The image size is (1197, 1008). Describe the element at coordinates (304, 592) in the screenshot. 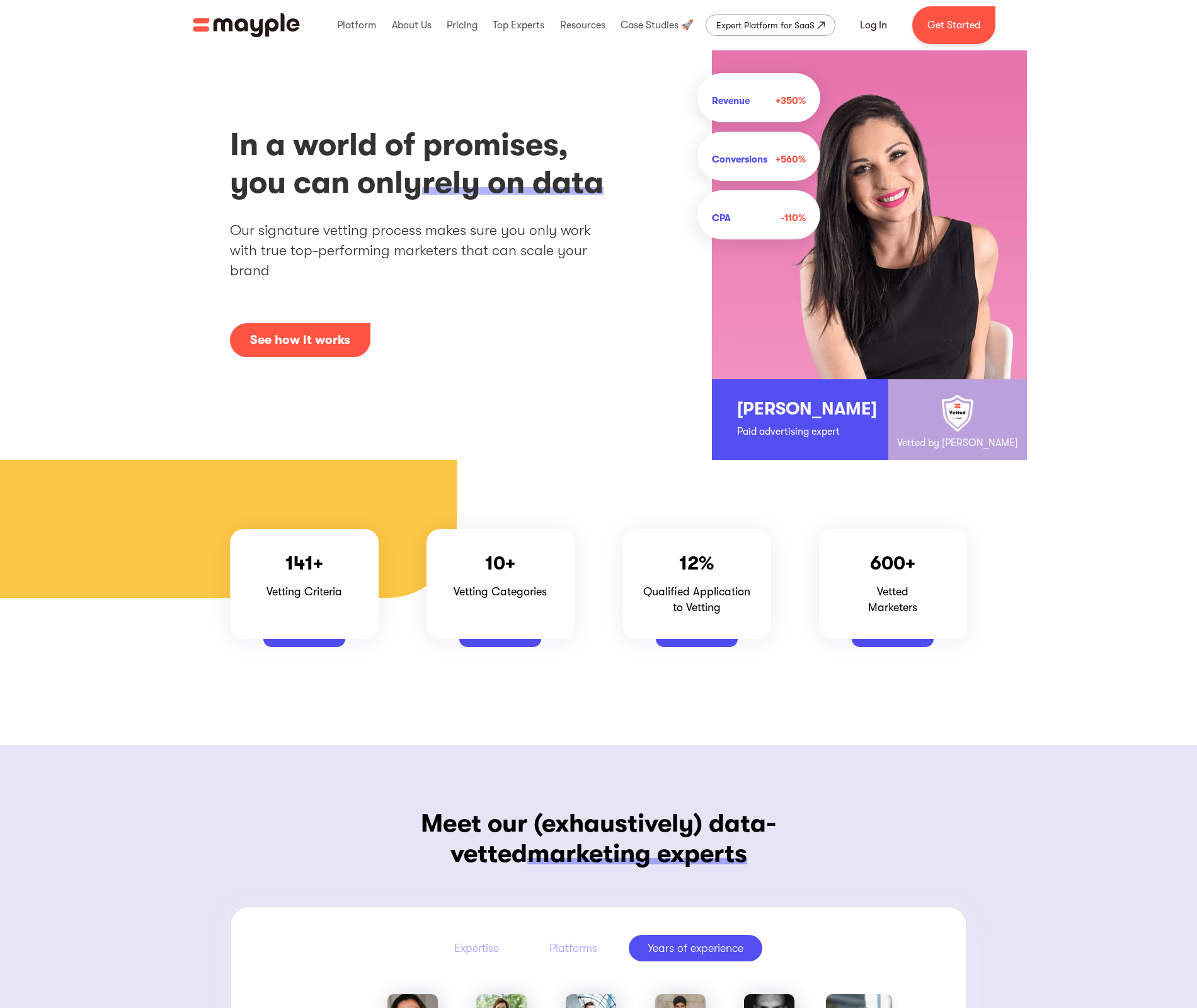

I see `div: Vetting Criteria` at that location.